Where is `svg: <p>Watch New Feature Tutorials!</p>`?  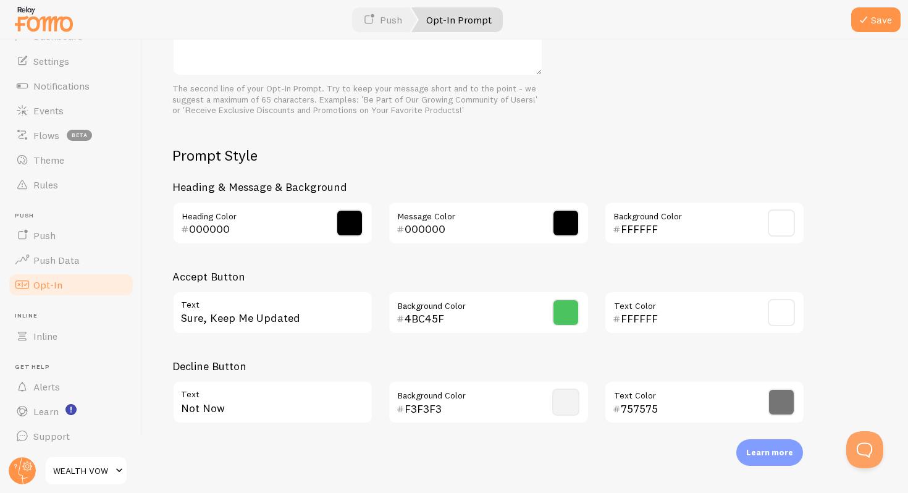 svg: <p>Watch New Feature Tutorials!</p> is located at coordinates (71, 410).